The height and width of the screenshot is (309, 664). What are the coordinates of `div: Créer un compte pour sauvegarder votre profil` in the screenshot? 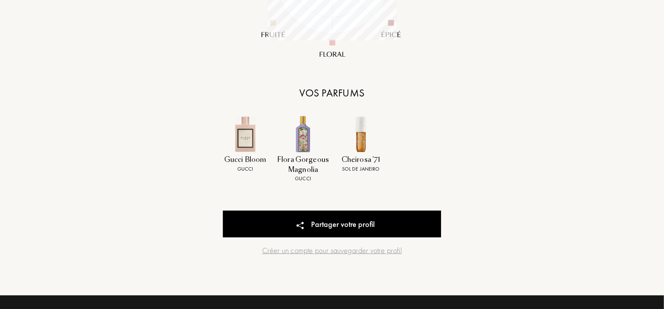 It's located at (332, 250).